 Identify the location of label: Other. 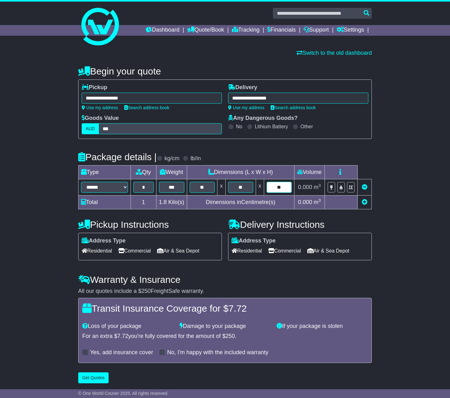
(307, 127).